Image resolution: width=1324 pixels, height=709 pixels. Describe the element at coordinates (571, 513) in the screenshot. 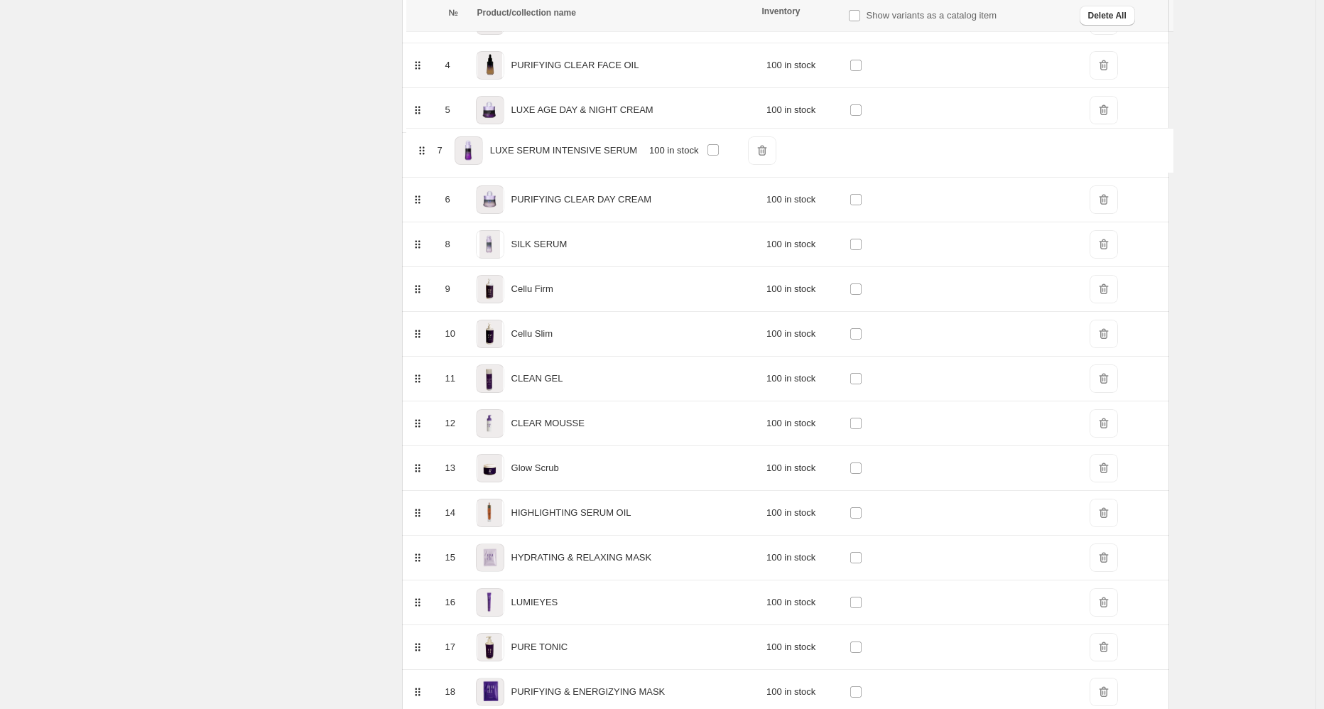

I see `p: HIGHLIGHTING SERUM OIL` at that location.